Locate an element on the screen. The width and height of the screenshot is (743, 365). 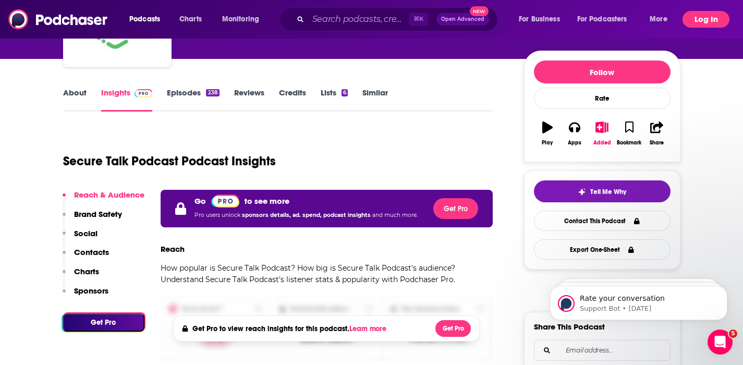
input: Search podcasts, credits, & more... is located at coordinates (358, 19).